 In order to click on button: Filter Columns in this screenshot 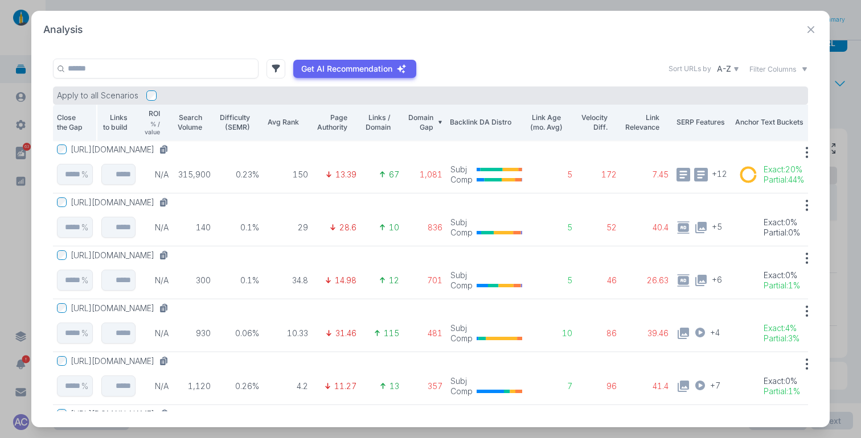, I will do `click(778, 69)`.